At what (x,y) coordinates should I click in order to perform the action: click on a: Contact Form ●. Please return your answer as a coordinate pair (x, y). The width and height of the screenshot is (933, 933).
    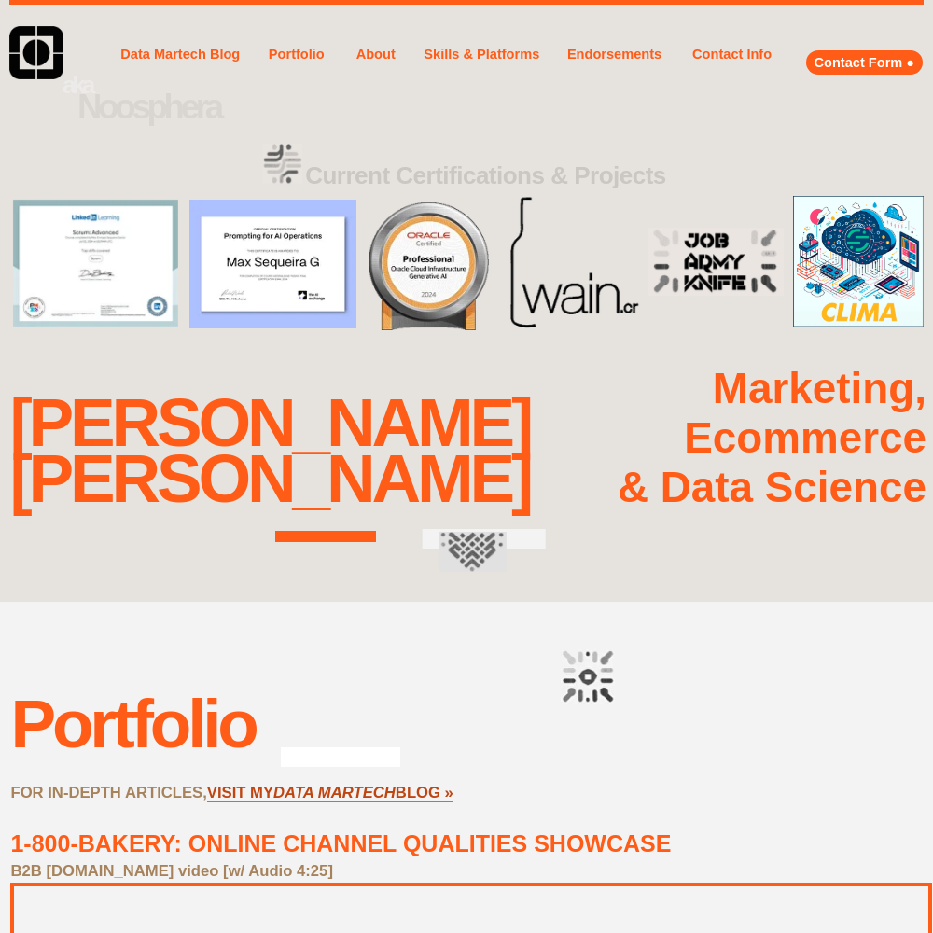
    Looking at the image, I should click on (864, 63).